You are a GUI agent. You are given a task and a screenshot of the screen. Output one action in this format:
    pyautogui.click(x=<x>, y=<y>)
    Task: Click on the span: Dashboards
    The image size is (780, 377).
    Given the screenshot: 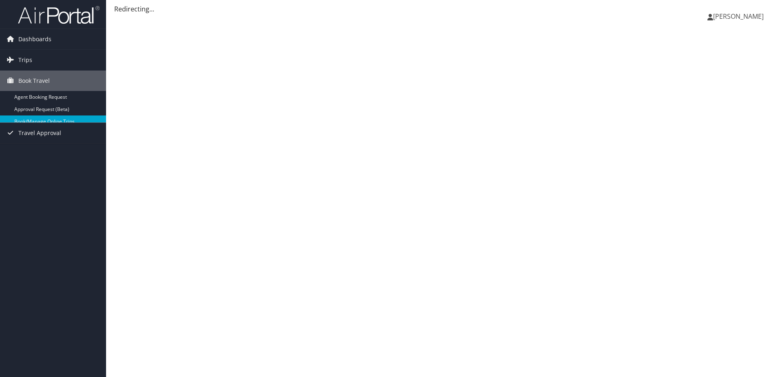 What is the action you would take?
    pyautogui.click(x=35, y=39)
    